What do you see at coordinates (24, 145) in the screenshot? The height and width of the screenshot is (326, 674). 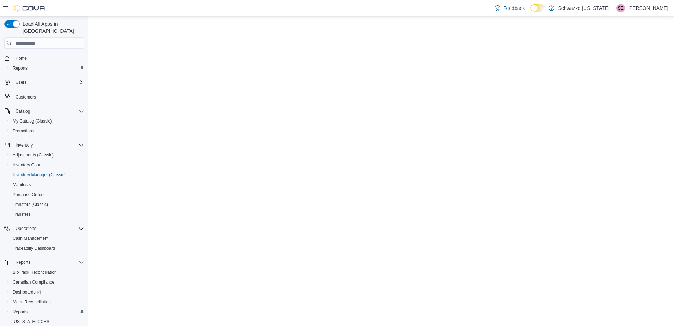 I see `span: Inventory` at bounding box center [24, 145].